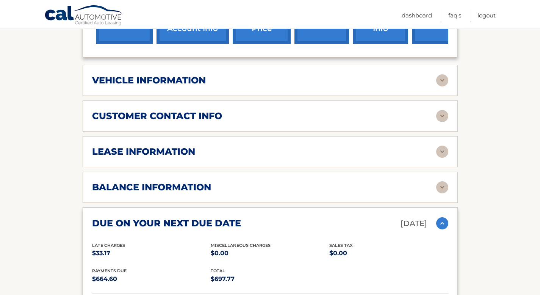  What do you see at coordinates (442, 223) in the screenshot?
I see `img: accordion-active.svg` at bounding box center [442, 223].